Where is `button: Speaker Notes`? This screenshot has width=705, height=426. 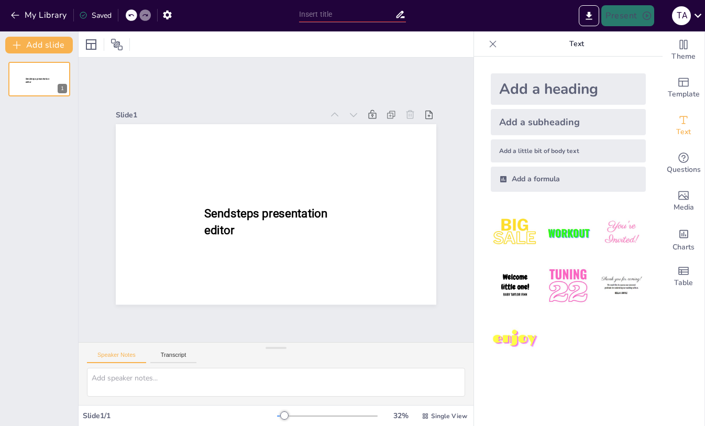 button: Speaker Notes is located at coordinates (116, 357).